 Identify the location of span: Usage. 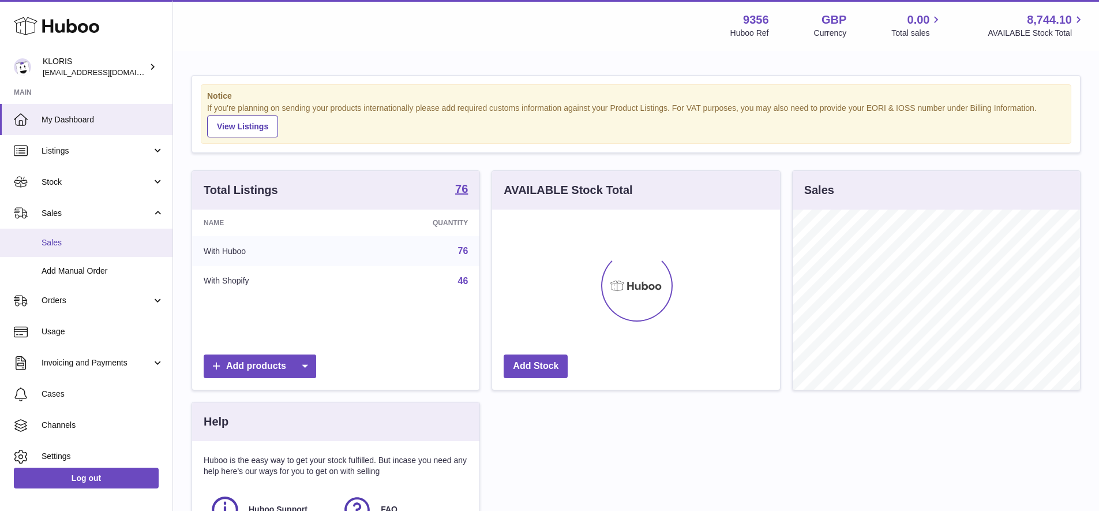
(103, 331).